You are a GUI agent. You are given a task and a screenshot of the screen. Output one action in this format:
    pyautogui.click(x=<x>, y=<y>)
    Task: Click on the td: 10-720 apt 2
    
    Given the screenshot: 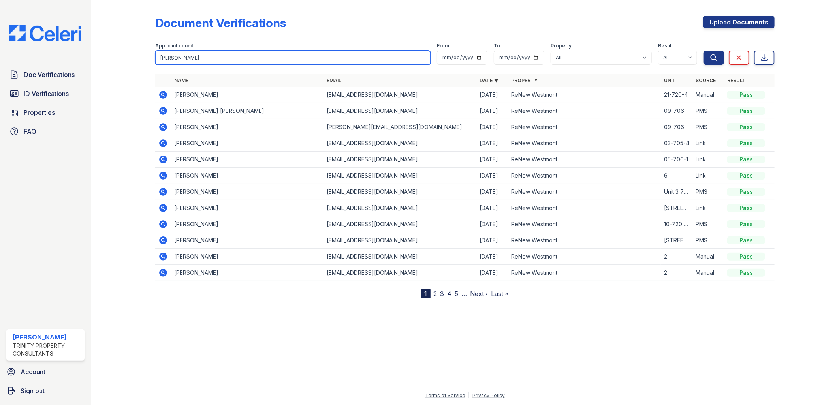 What is the action you would take?
    pyautogui.click(x=677, y=224)
    